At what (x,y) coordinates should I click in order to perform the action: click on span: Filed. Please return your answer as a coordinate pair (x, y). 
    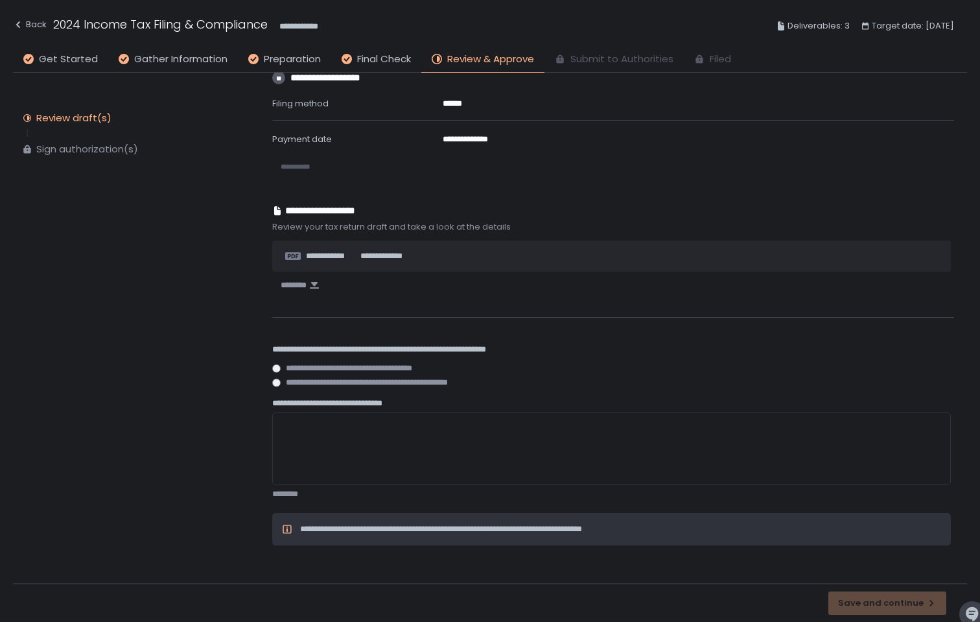
    Looking at the image, I should click on (720, 59).